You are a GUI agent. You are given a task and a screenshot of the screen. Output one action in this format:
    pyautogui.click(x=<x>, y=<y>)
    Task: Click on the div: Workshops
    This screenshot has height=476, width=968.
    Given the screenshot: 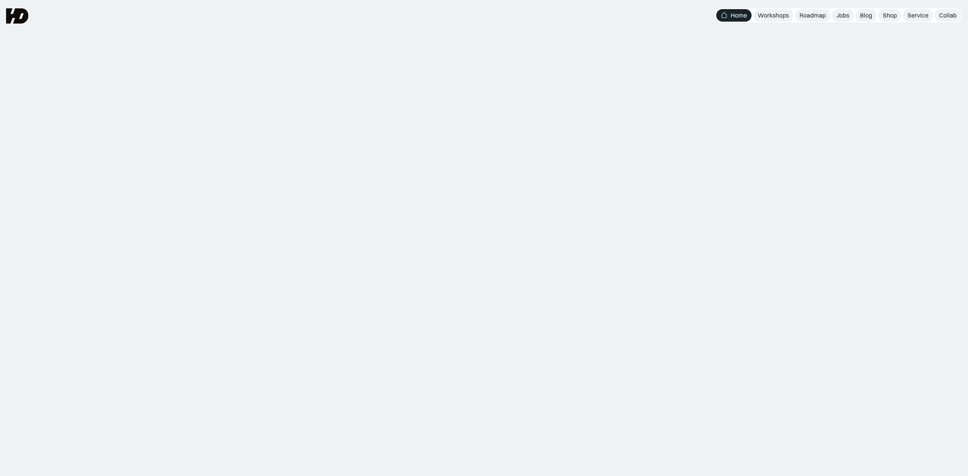 What is the action you would take?
    pyautogui.click(x=773, y=15)
    